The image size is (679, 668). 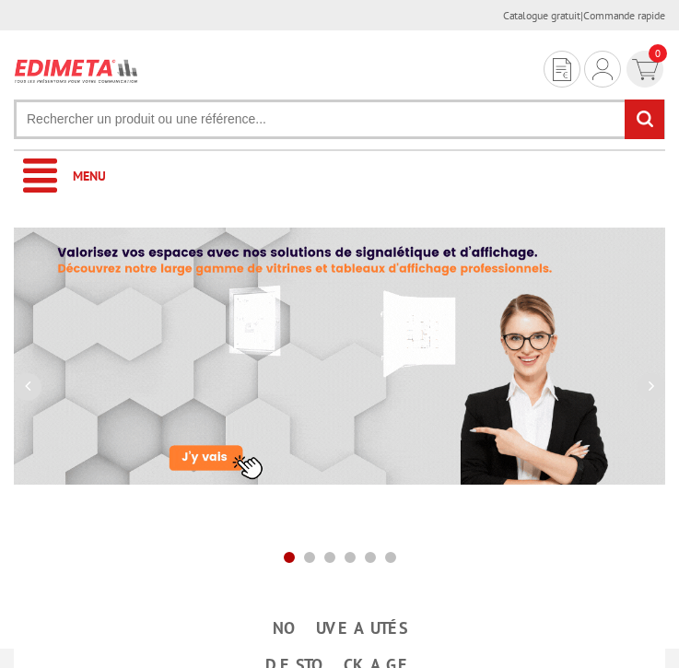 I want to click on a: Catalogue gratuit, so click(x=542, y=15).